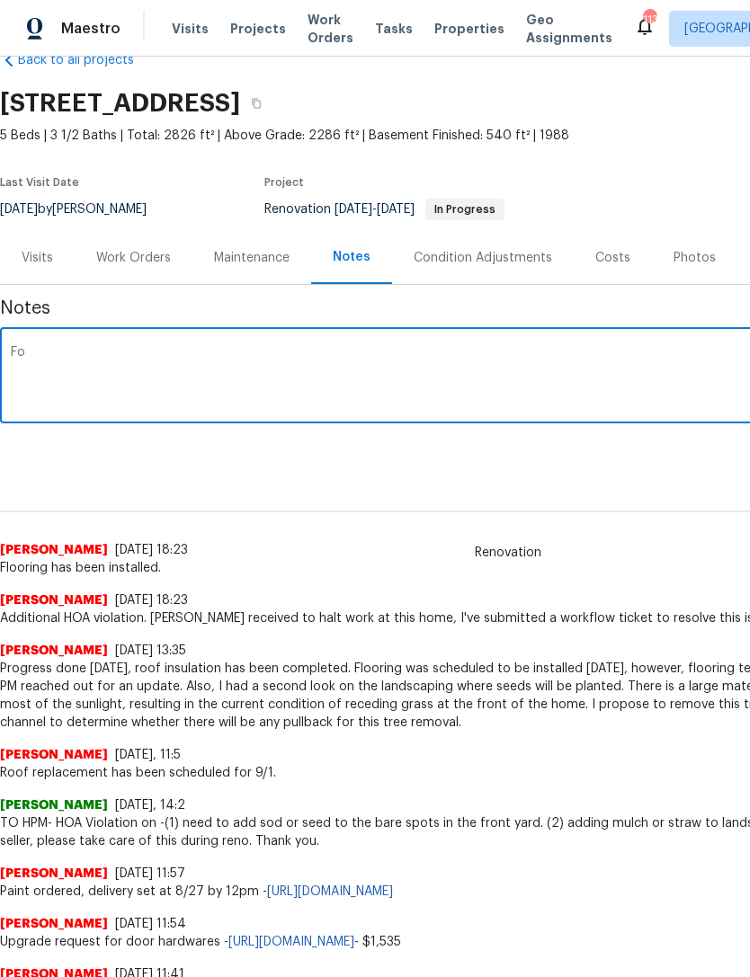 The image size is (750, 977). Describe the element at coordinates (694, 258) in the screenshot. I see `div: Photos` at that location.